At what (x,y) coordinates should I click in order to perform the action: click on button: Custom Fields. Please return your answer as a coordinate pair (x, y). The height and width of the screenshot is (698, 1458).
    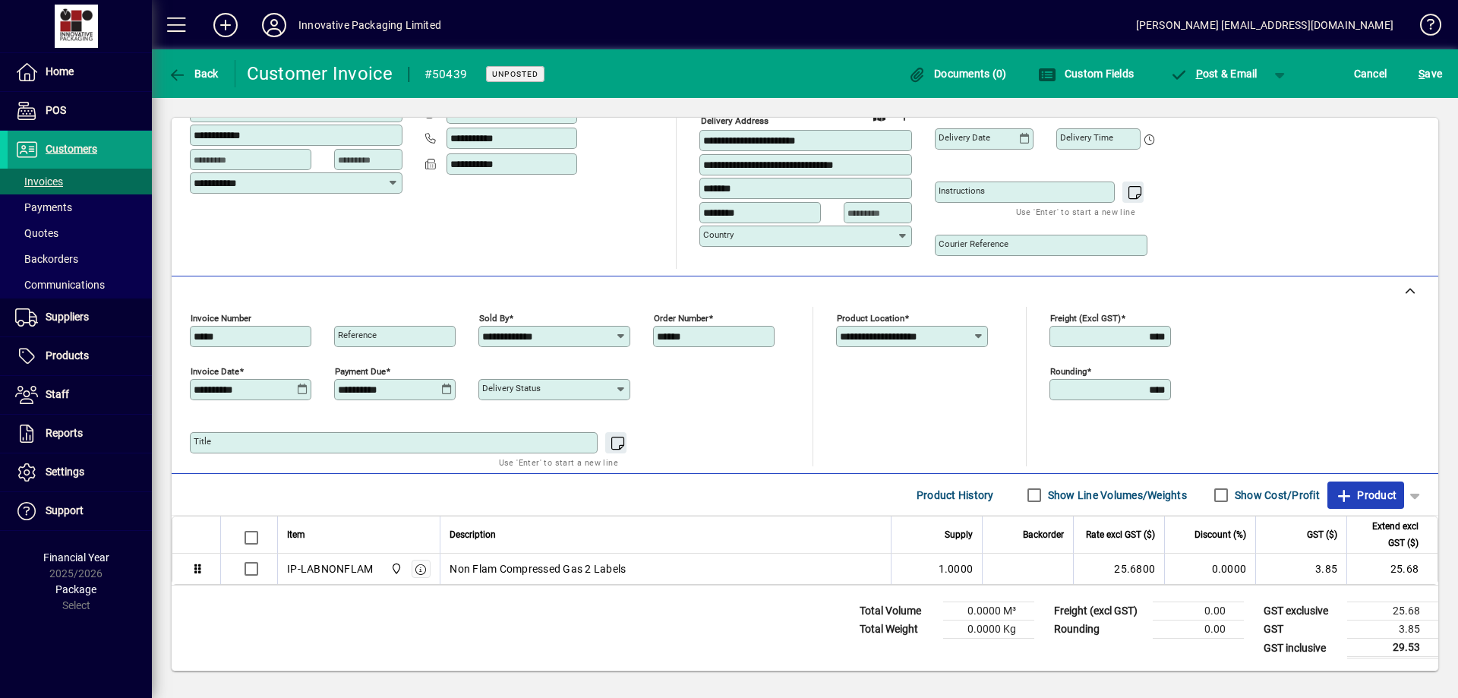
    Looking at the image, I should click on (1086, 74).